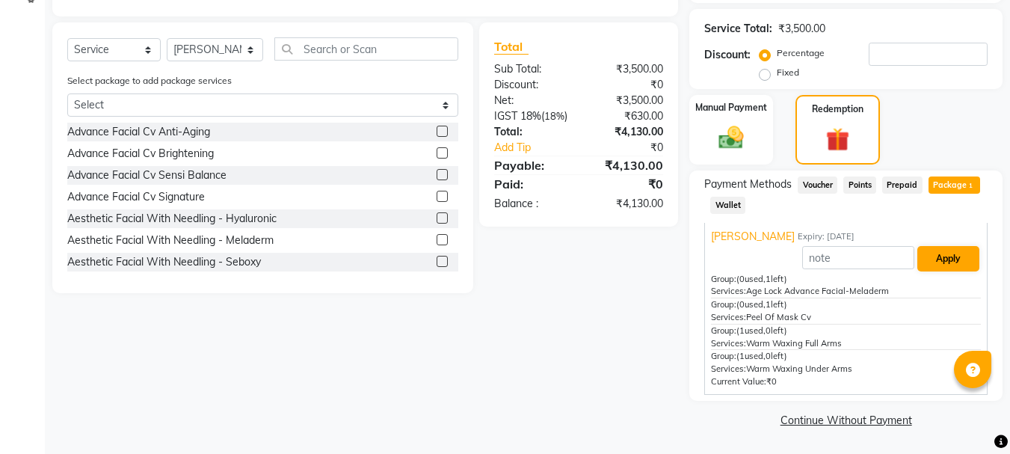 This screenshot has width=1010, height=454. Describe the element at coordinates (171, 240) in the screenshot. I see `div: Aesthetic Facial With Needling - Meladerm` at that location.